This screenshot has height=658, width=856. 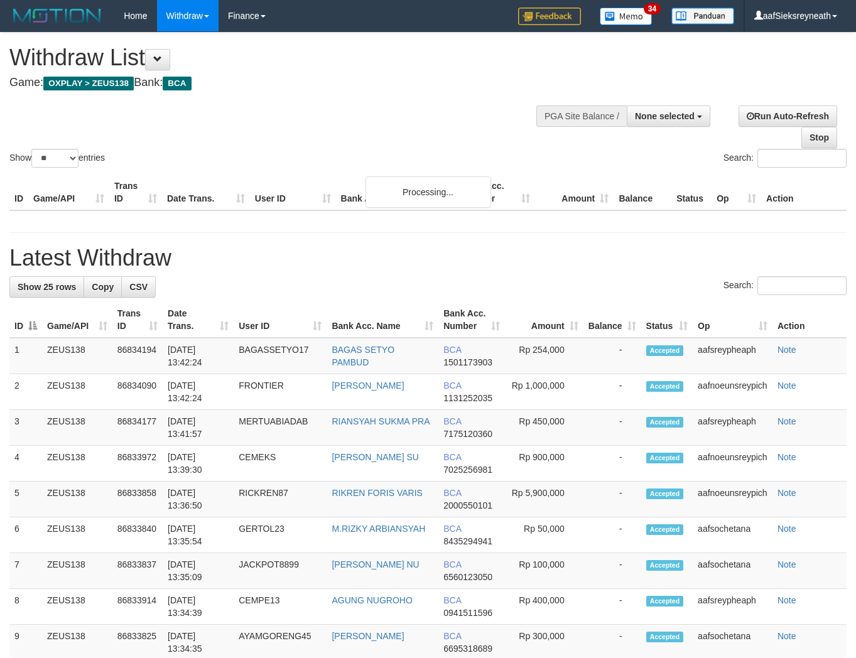 What do you see at coordinates (468, 362) in the screenshot?
I see `span: Copy 1501173903 to clipboard` at bounding box center [468, 362].